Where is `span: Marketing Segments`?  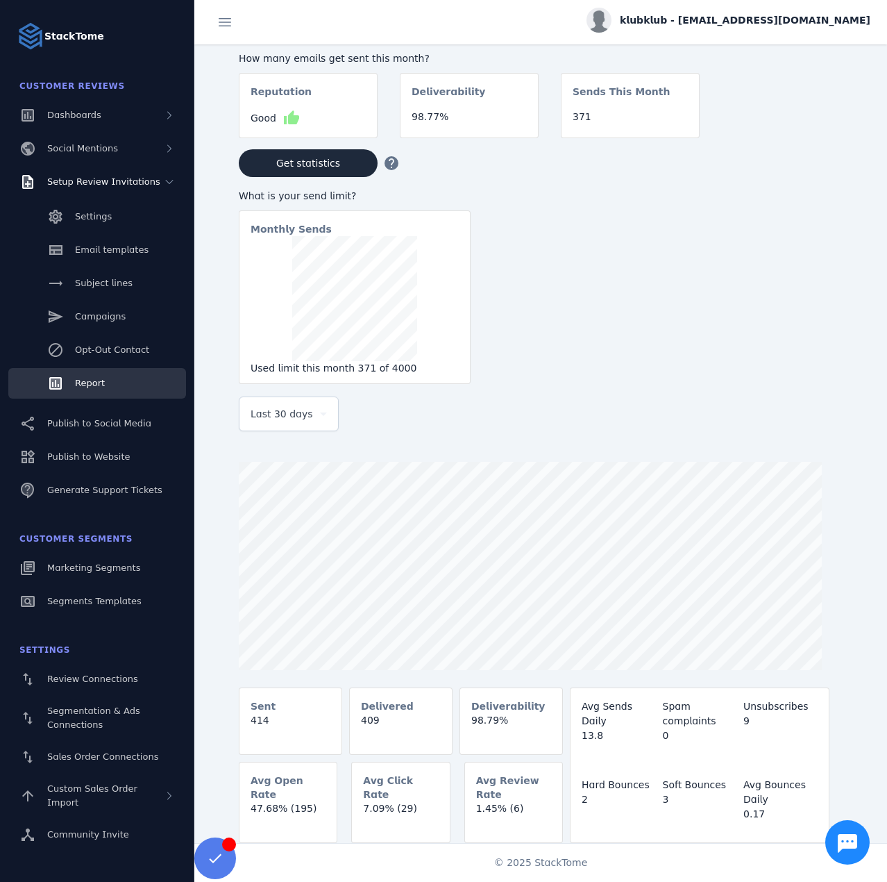 span: Marketing Segments is located at coordinates (94, 567).